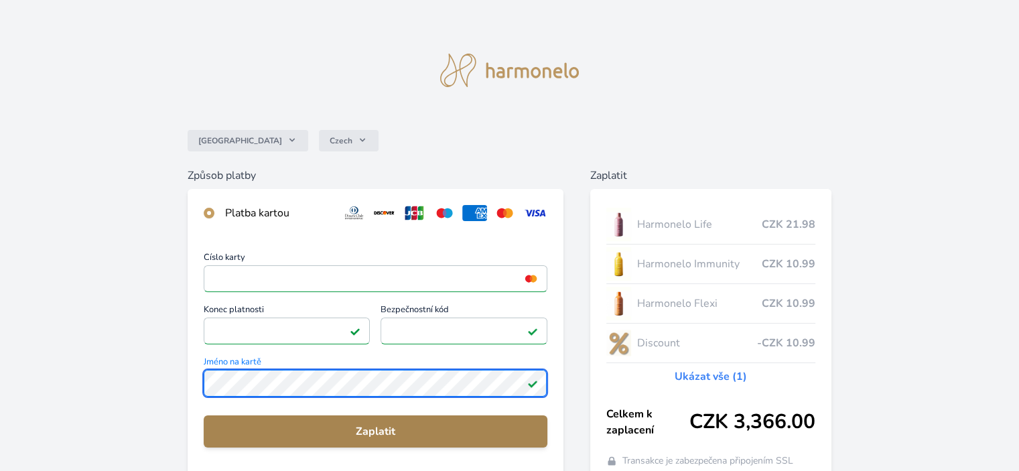 The width and height of the screenshot is (1019, 471). What do you see at coordinates (354, 213) in the screenshot?
I see `img: diners.svg` at bounding box center [354, 213].